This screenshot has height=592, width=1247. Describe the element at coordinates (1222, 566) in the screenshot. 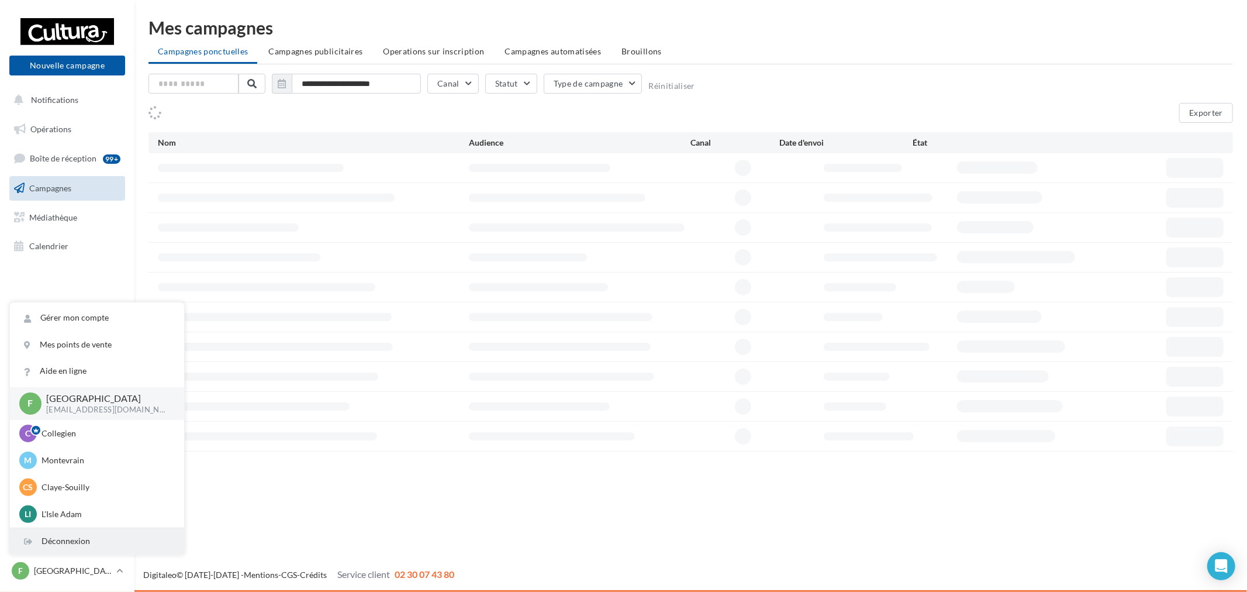

I see `div: Open Intercom Messenger` at that location.